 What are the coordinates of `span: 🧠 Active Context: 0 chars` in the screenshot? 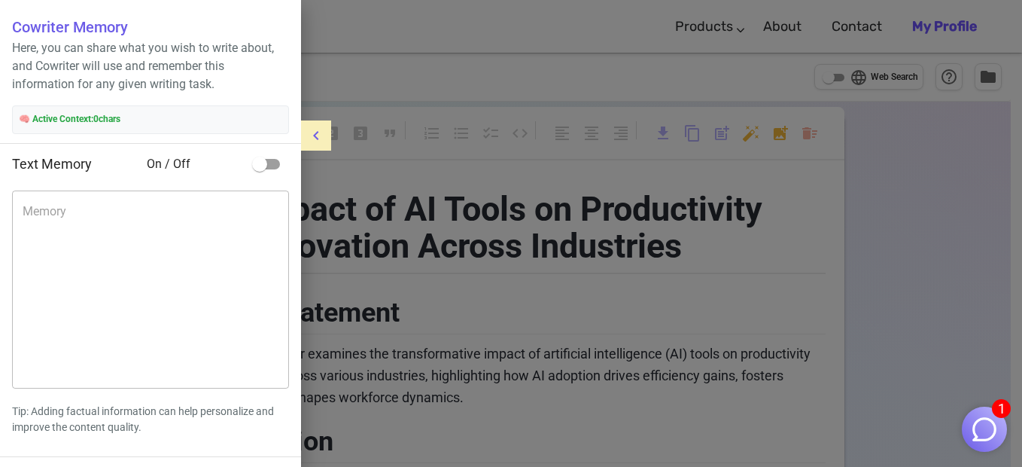 It's located at (151, 120).